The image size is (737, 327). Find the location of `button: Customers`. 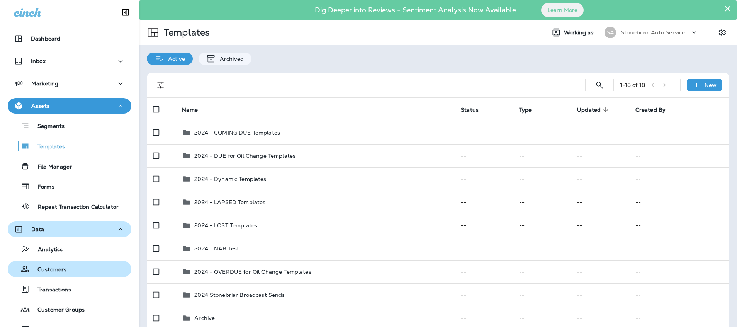

button: Customers is located at coordinates (70, 269).